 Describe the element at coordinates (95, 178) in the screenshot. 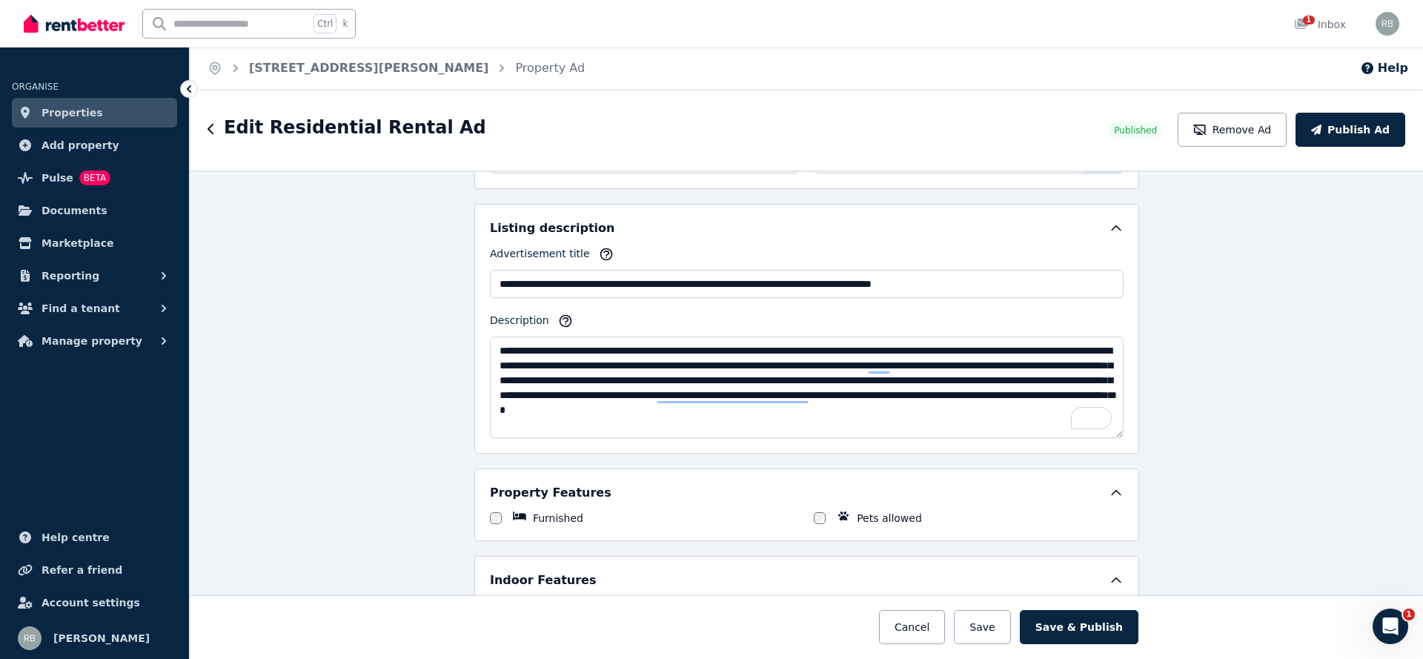

I see `span: BETA` at that location.